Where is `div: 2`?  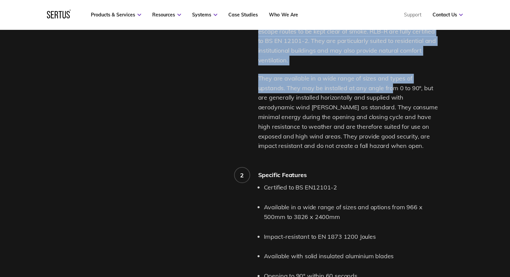 div: 2 is located at coordinates (242, 175).